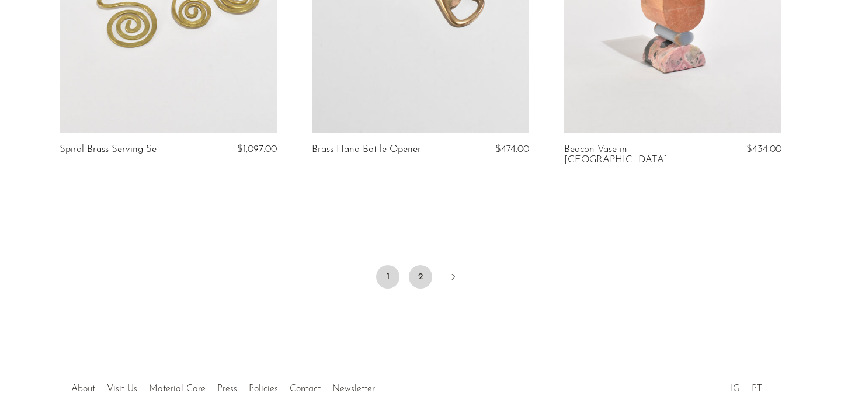  Describe the element at coordinates (177, 389) in the screenshot. I see `a: Material Care` at that location.